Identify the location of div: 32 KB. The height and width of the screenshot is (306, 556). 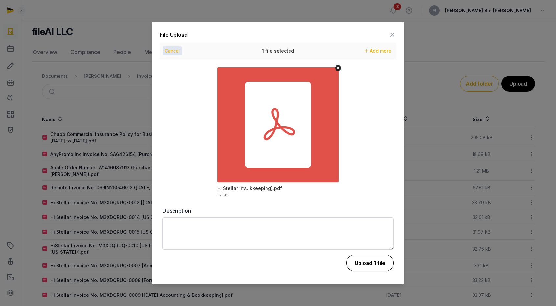
(222, 195).